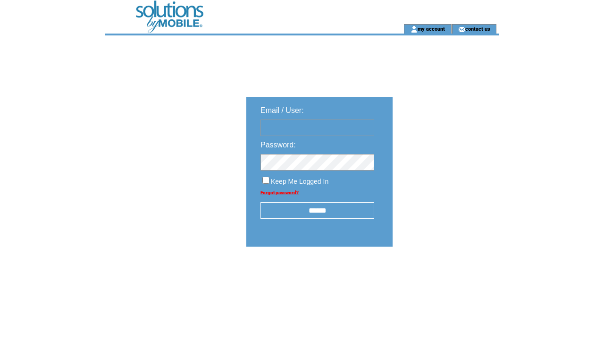 This screenshot has height=352, width=604. What do you see at coordinates (462, 29) in the screenshot?
I see `img: contact_us_icon.gif;jsessionid=DD93946BC4D923F5BA3EF41A741FEDA0` at bounding box center [462, 29].